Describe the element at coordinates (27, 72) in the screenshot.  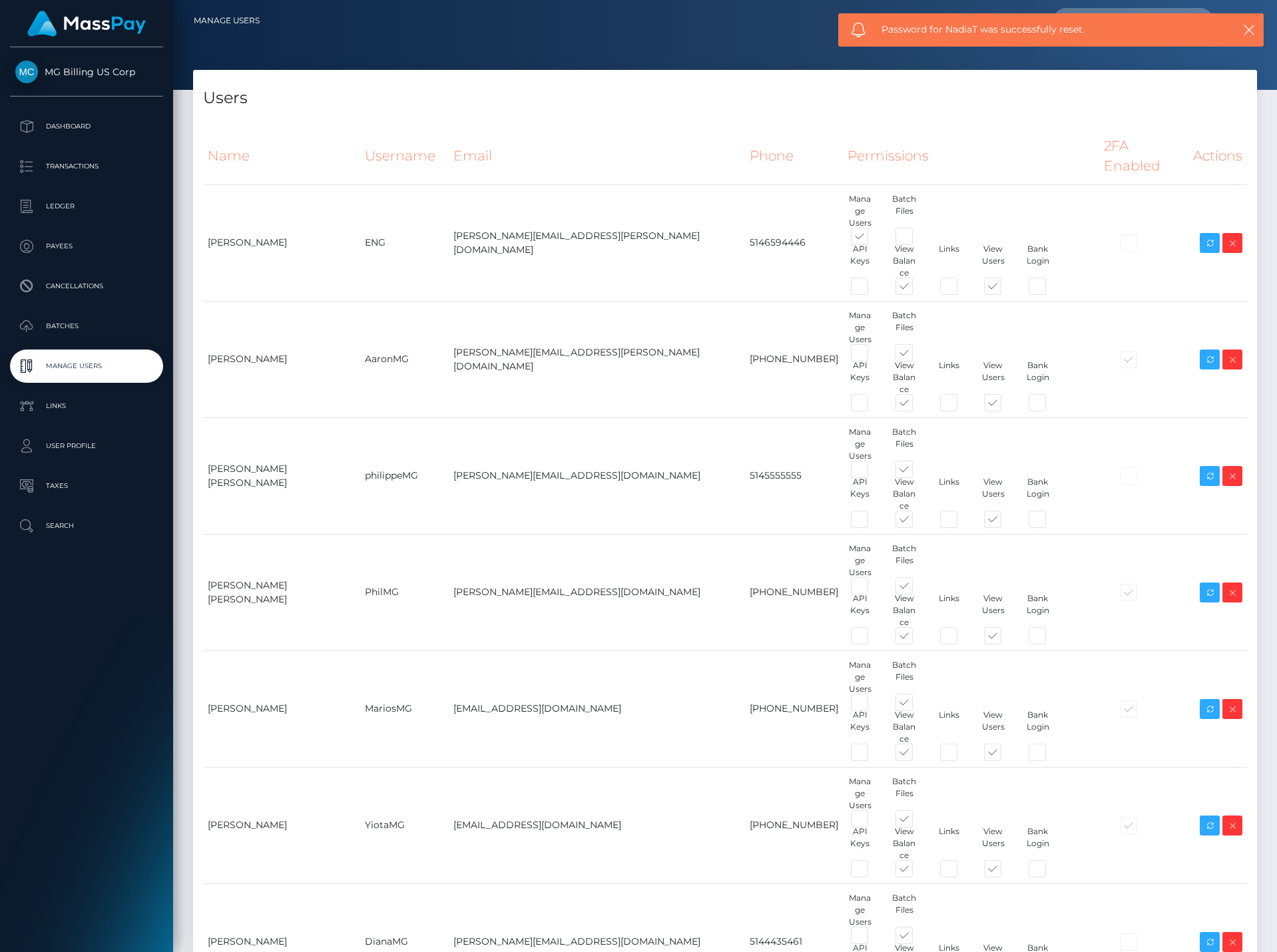
I see `img: MG Billing US Corp` at that location.